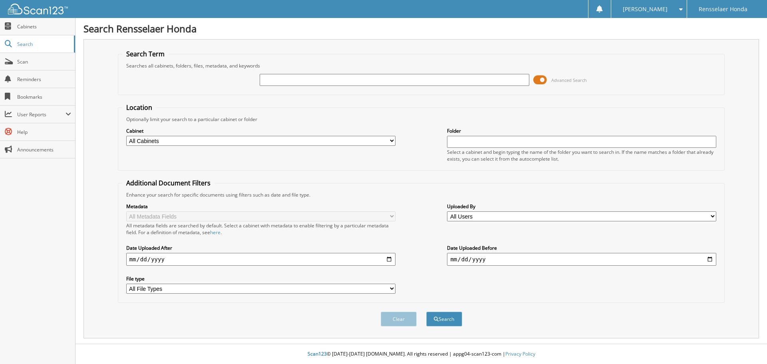 Image resolution: width=767 pixels, height=364 pixels. What do you see at coordinates (582, 259) in the screenshot?
I see `input: end` at bounding box center [582, 259].